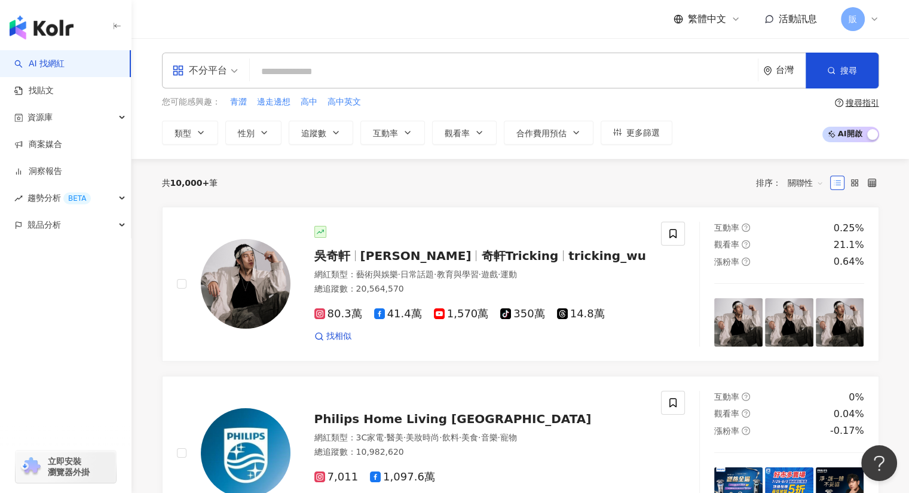 The image size is (909, 493). Describe the element at coordinates (190, 183) in the screenshot. I see `div: 共 筆` at that location.